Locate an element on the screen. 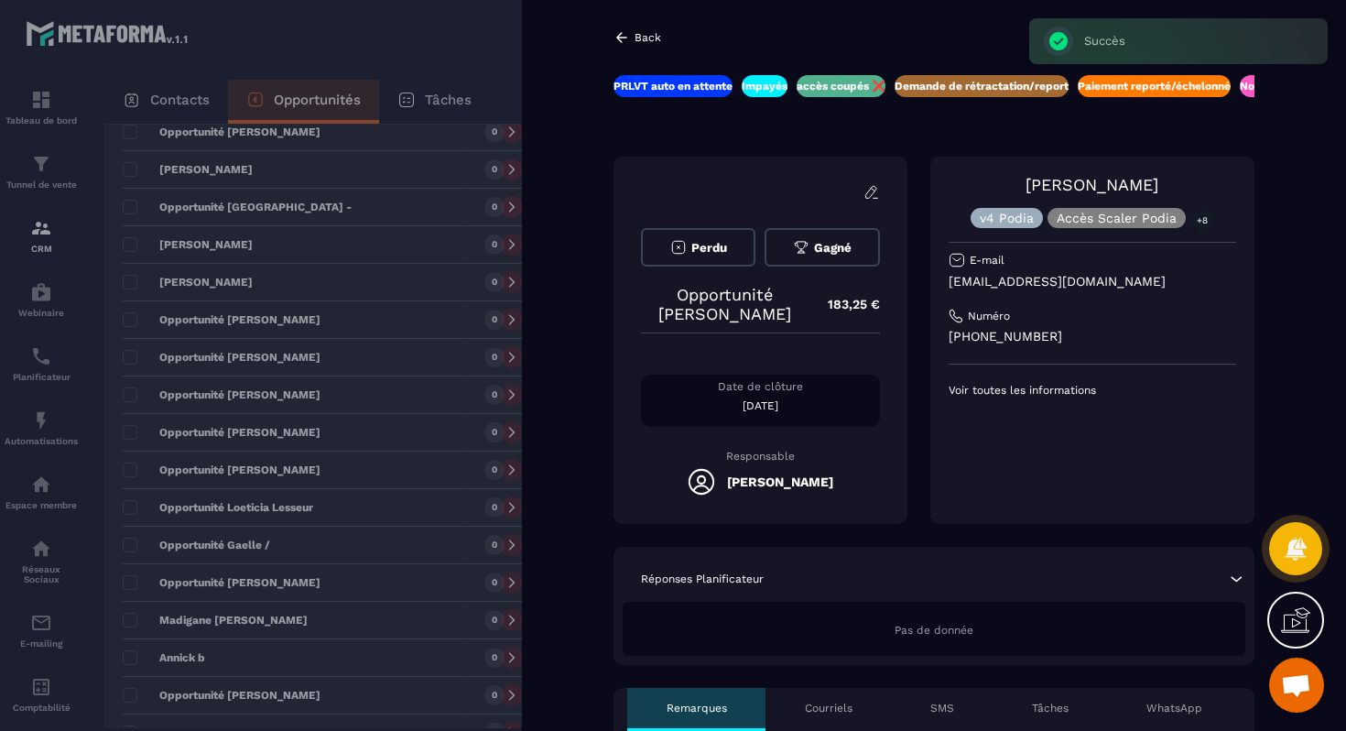 The width and height of the screenshot is (1346, 731). button: Perdu is located at coordinates (698, 247).